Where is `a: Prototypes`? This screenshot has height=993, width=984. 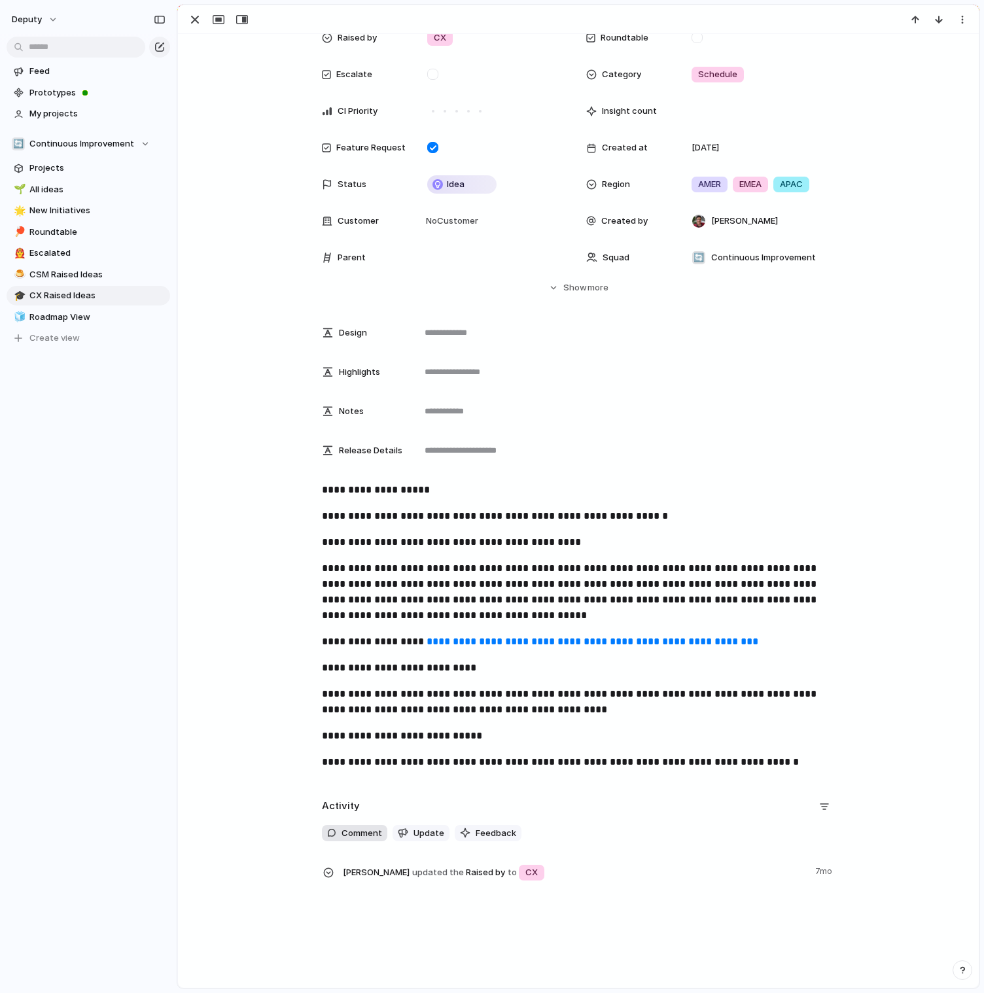 a: Prototypes is located at coordinates (88, 93).